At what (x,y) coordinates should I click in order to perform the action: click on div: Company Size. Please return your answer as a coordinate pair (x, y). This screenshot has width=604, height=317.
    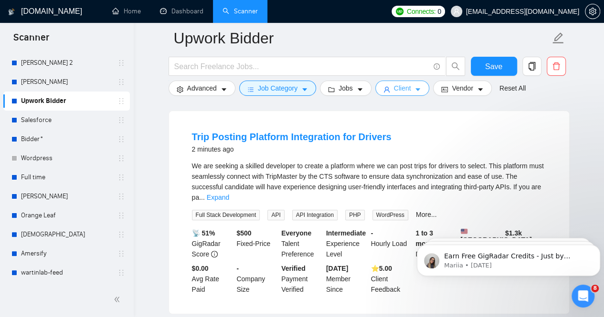
    Looking at the image, I should click on (257, 279).